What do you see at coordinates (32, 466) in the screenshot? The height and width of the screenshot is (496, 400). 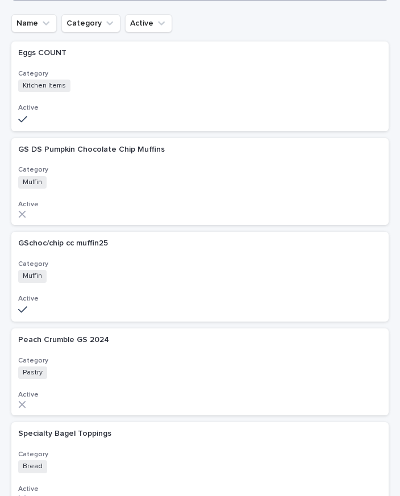 I see `span: Bread` at bounding box center [32, 466].